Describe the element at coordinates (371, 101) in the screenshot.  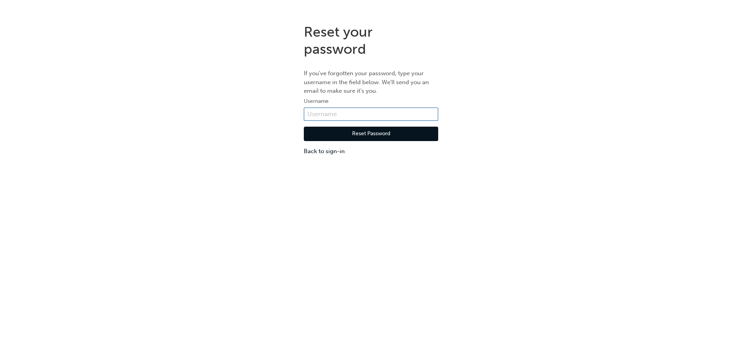
I see `label: Username` at that location.